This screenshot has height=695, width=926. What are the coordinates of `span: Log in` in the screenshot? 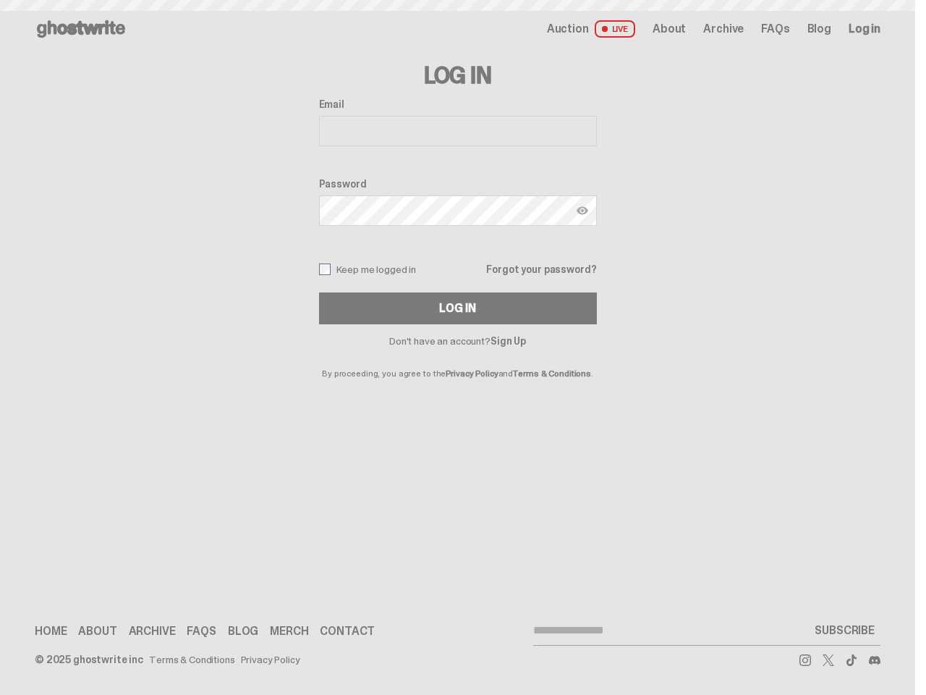 It's located at (865, 29).